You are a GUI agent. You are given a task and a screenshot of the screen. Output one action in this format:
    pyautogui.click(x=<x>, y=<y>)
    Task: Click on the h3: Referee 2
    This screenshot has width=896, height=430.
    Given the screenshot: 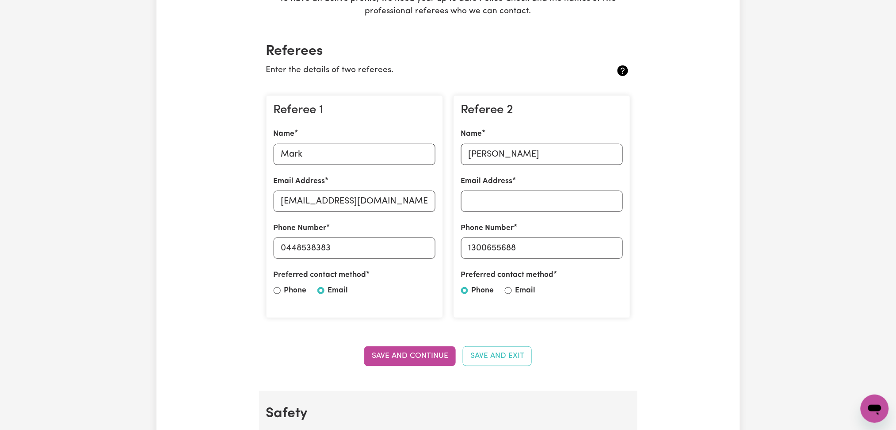 What is the action you would take?
    pyautogui.click(x=542, y=111)
    